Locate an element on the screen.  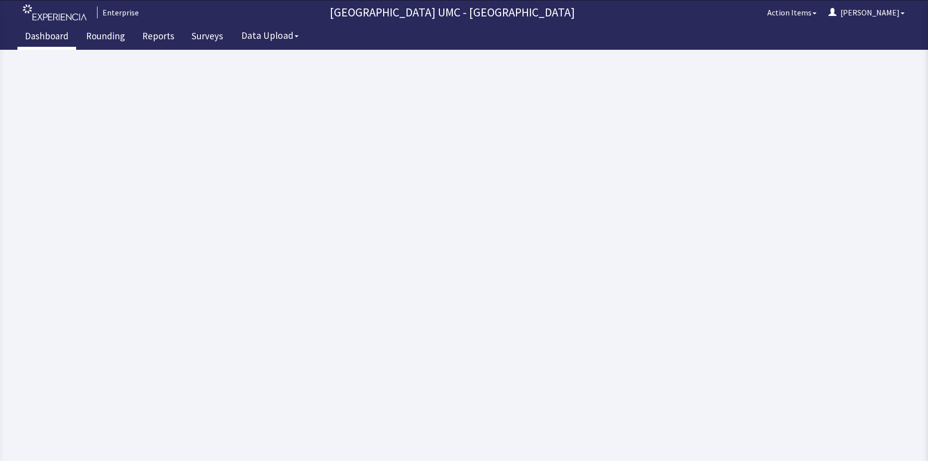
button: Action Items is located at coordinates (792, 12).